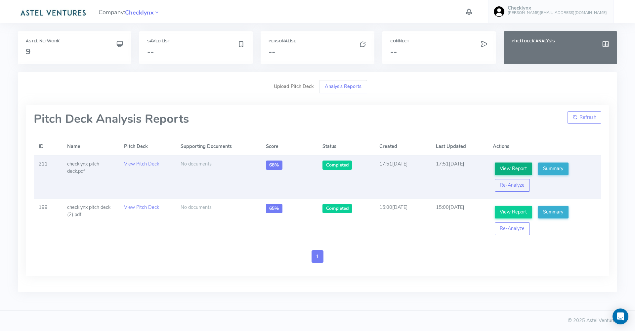  I want to click on h5: Checklynx, so click(557, 8).